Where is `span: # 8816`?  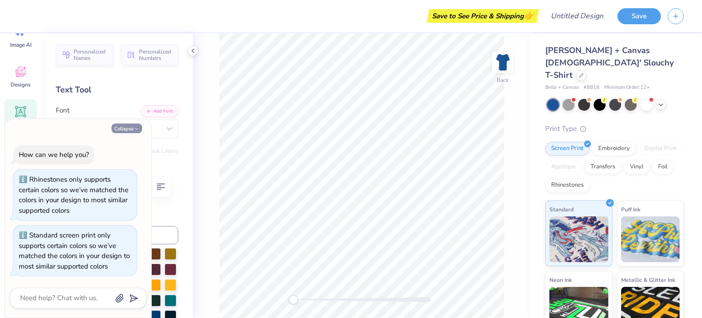
span: # 8816 is located at coordinates (591, 87).